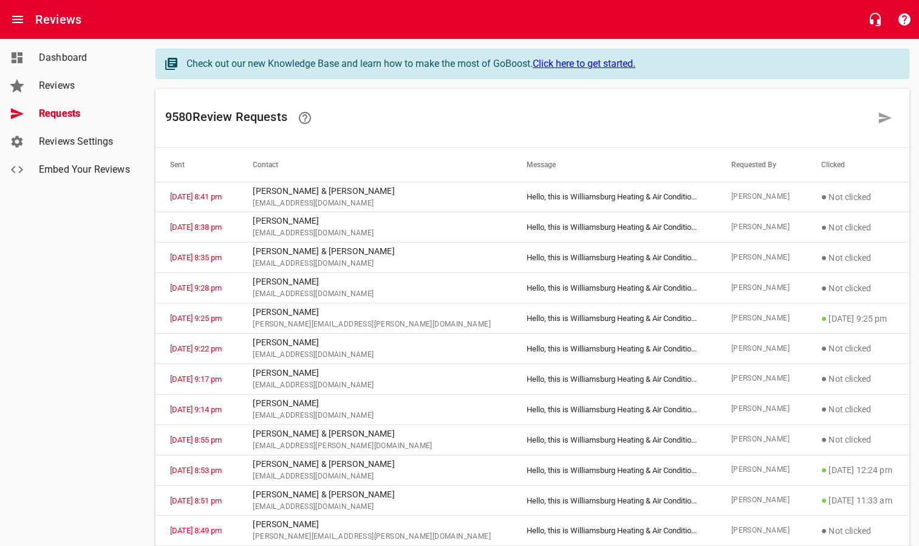  What do you see at coordinates (85, 58) in the screenshot?
I see `span: Dashboard` at bounding box center [85, 58].